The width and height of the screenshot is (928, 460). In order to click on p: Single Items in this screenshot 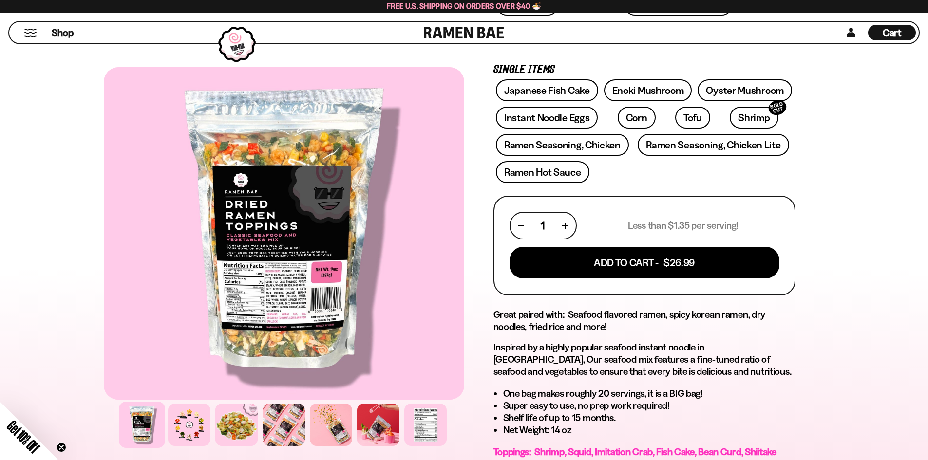, I will do `click(645, 70)`.